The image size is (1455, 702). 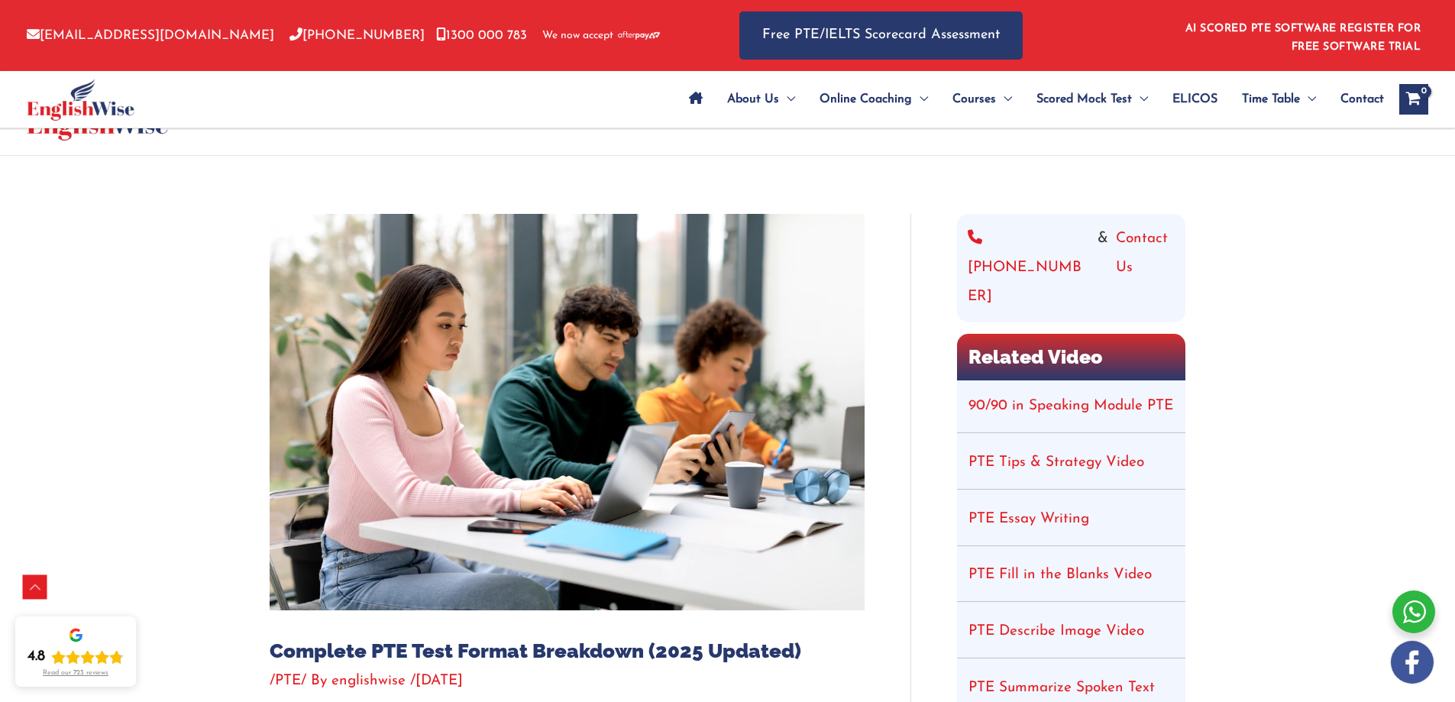 I want to click on a: PTE Fill in the Blanks Video, so click(x=1060, y=574).